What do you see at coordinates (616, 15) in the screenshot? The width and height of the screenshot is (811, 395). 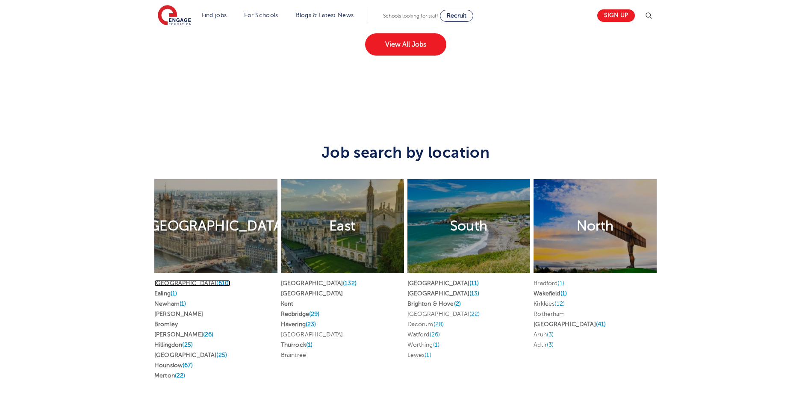 I see `a: Sign up` at bounding box center [616, 15].